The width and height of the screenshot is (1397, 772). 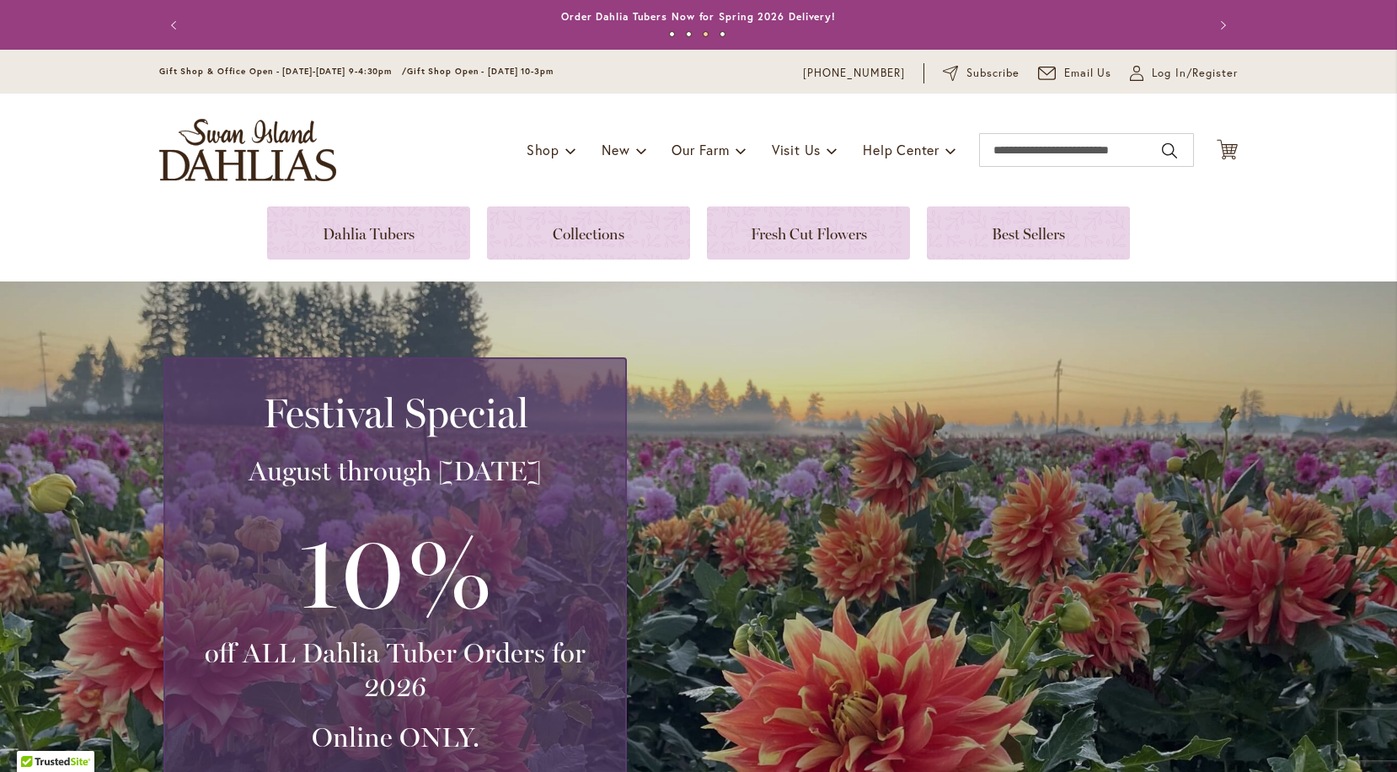 What do you see at coordinates (698, 16) in the screenshot?
I see `a: Order Dahlia Tubers Now for Spring 2026 Delivery!` at bounding box center [698, 16].